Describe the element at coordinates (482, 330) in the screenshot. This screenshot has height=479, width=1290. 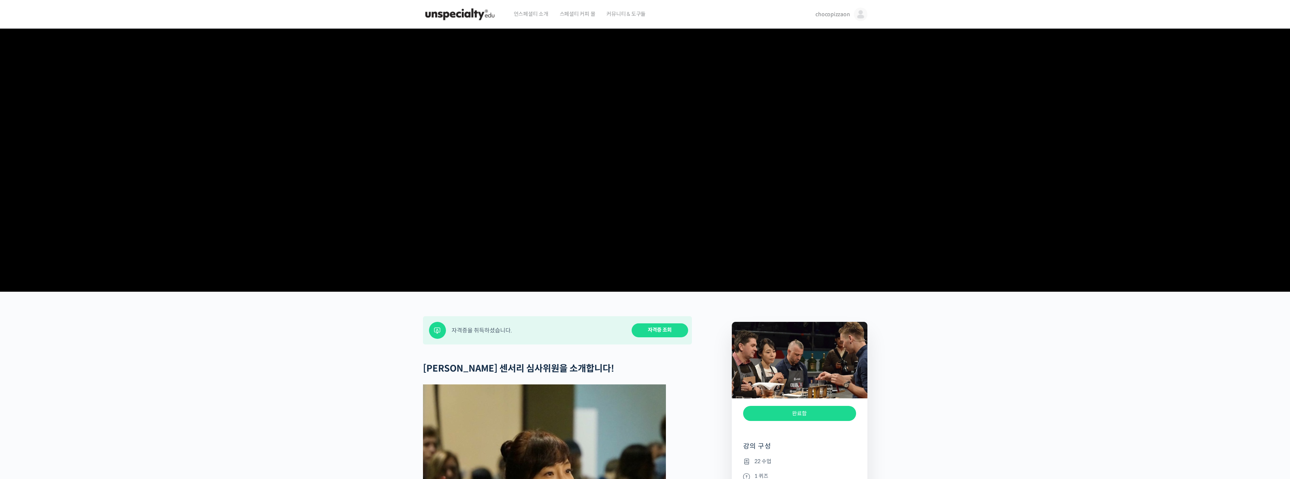
I see `div: 자격증을 취득하셨습니다.` at that location.